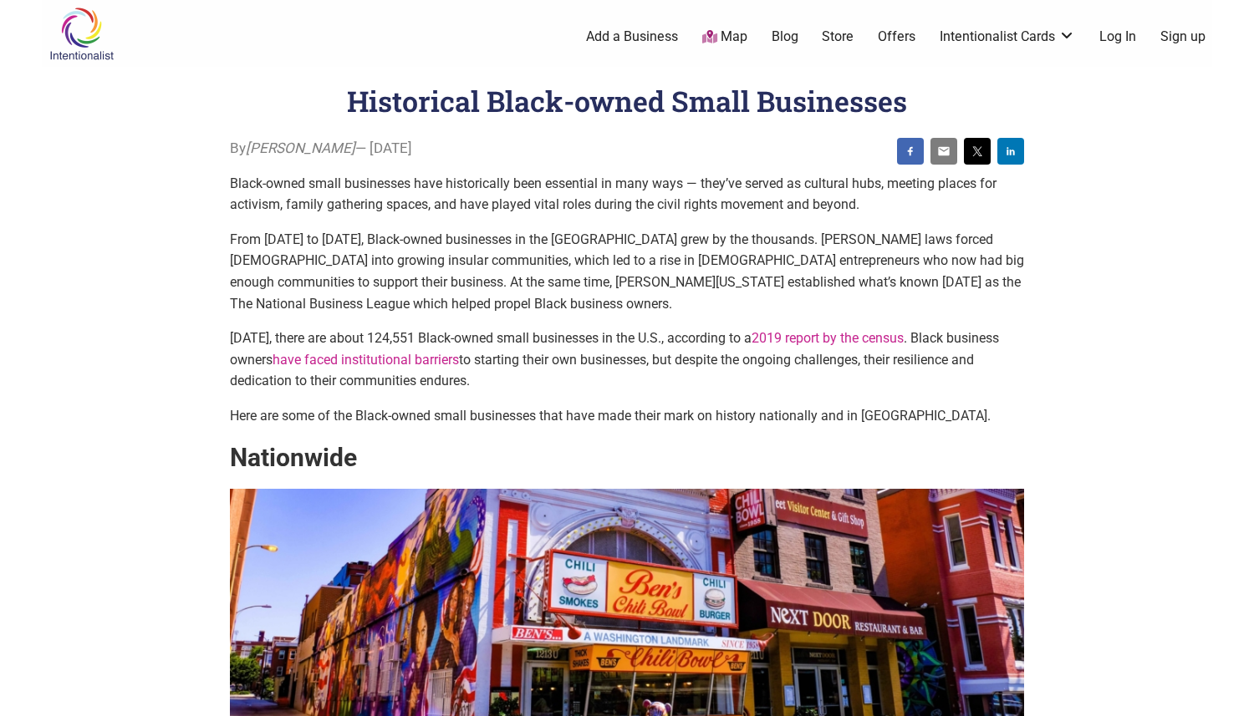 The width and height of the screenshot is (1254, 716). I want to click on a: 2019 report by the census, so click(828, 338).